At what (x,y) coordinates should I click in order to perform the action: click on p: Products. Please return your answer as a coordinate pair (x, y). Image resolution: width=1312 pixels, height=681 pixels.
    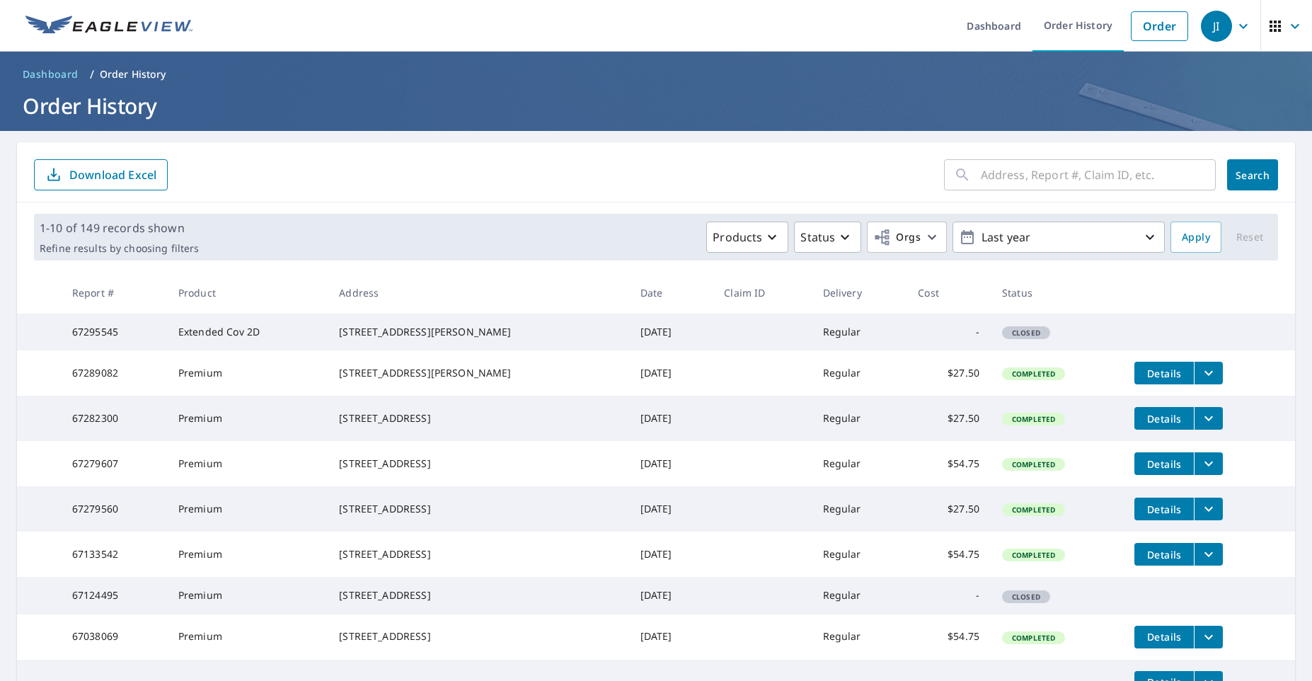
    Looking at the image, I should click on (737, 237).